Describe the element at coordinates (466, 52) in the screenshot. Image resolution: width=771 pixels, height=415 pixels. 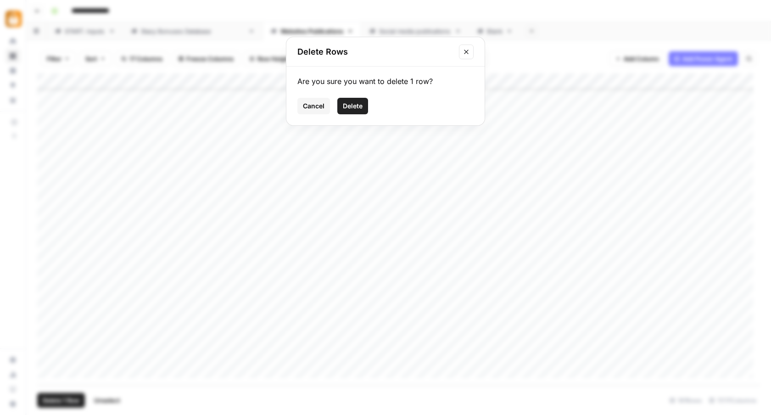
I see `button: Close modal` at that location.